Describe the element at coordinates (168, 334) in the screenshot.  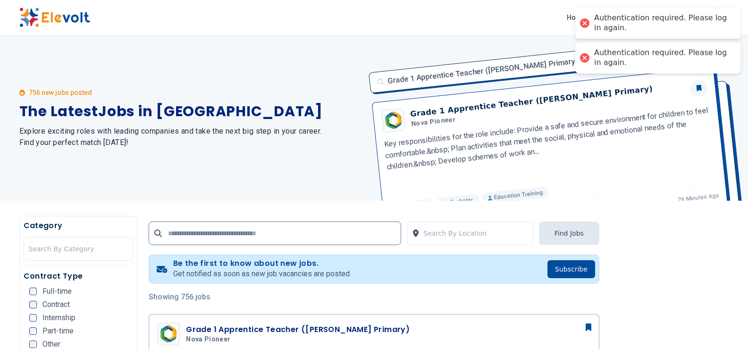
I see `img: Nova Pioneer` at that location.